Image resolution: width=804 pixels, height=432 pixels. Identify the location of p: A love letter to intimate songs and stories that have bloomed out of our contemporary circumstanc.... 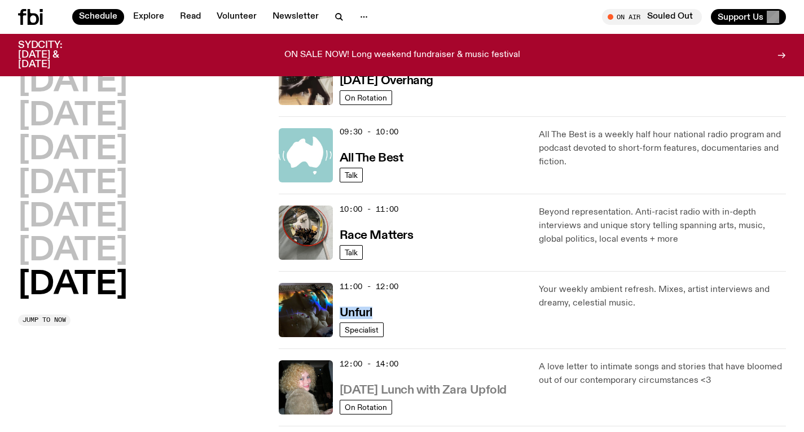
(662, 373).